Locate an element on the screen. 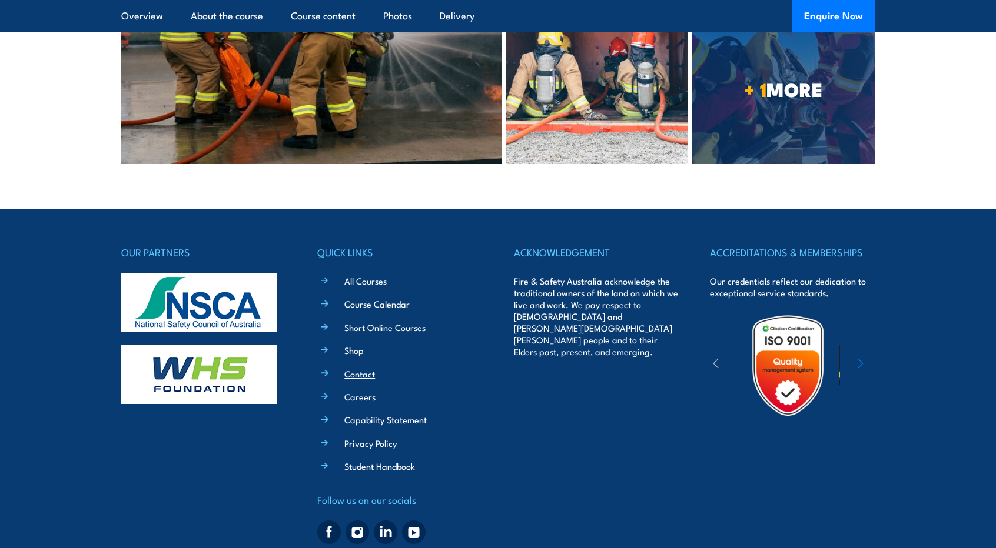 This screenshot has height=548, width=996. span: MORE is located at coordinates (783, 89).